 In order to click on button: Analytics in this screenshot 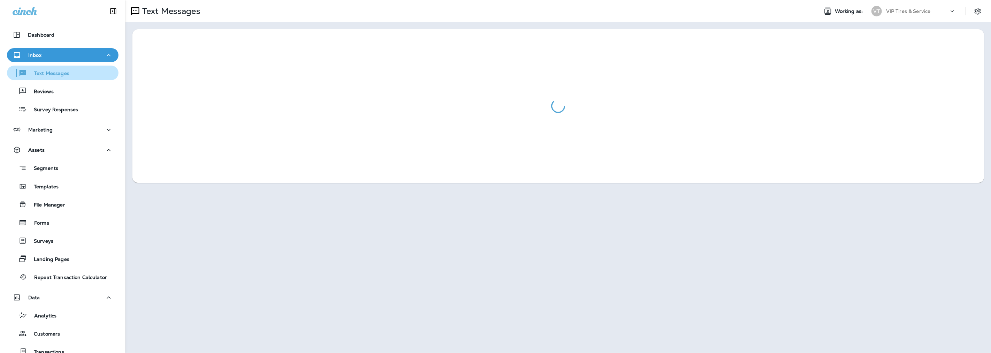, I will do `click(63, 315)`.